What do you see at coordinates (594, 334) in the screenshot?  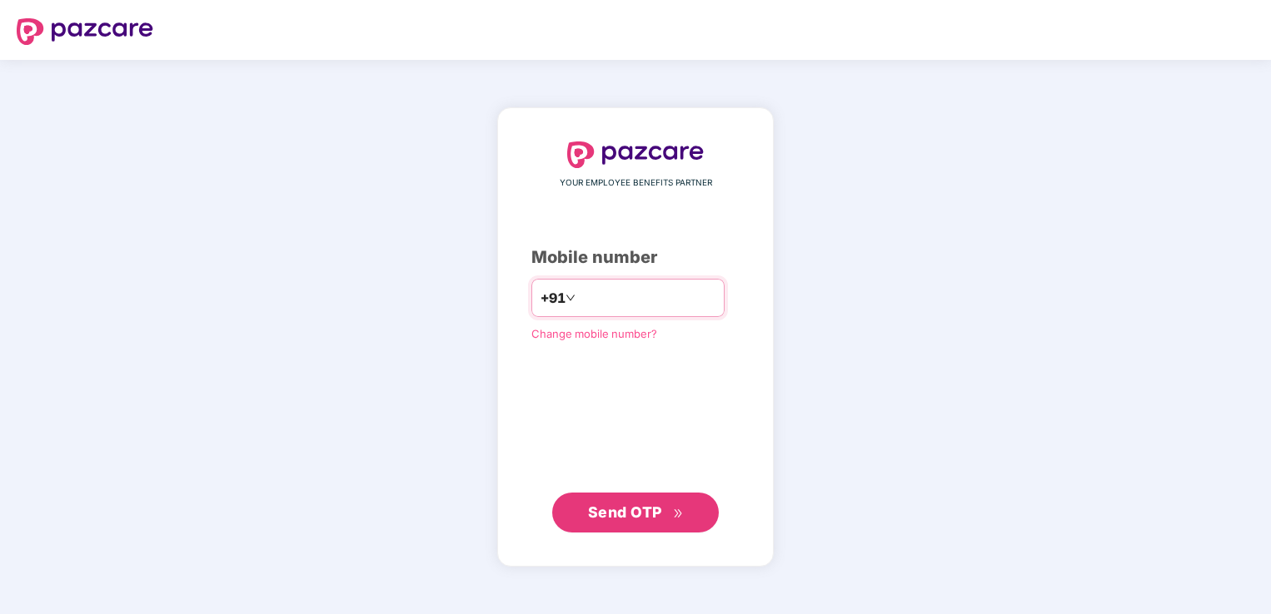 I see `span: Change mobile number?` at bounding box center [594, 334].